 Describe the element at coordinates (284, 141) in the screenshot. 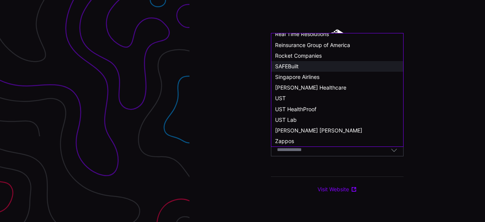

I see `span: Zappos` at that location.